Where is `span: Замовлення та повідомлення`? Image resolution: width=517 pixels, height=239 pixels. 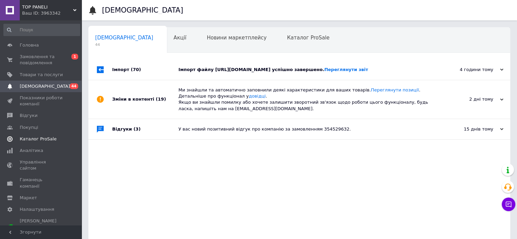 span: Замовлення та повідомлення is located at coordinates (41, 60).